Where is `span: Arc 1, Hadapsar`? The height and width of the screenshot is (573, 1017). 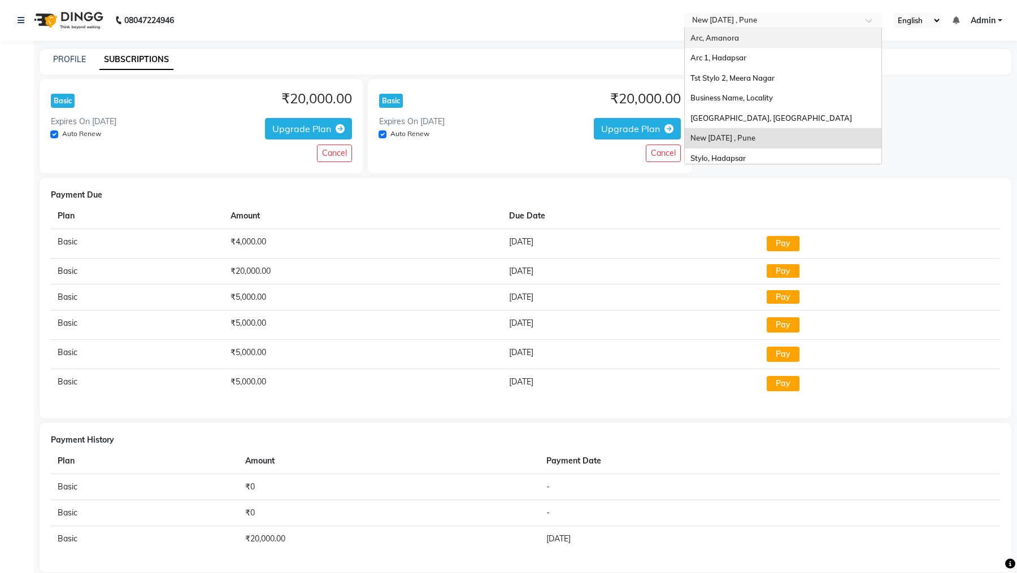 span: Arc 1, Hadapsar is located at coordinates (718, 58).